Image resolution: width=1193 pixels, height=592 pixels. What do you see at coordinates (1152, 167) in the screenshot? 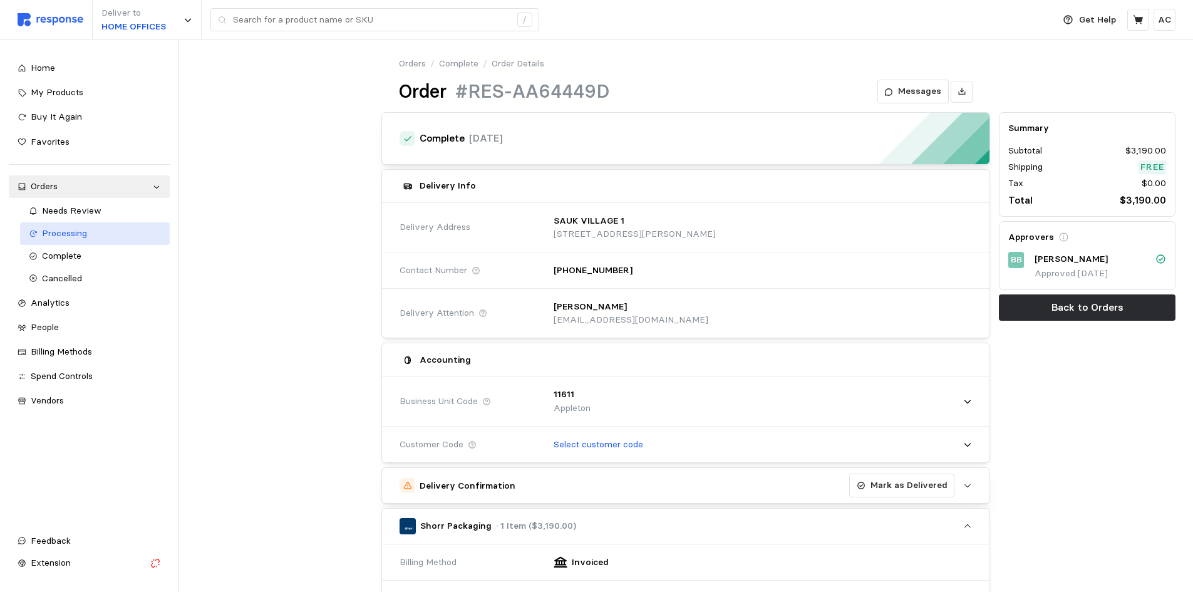
I see `p: Free` at bounding box center [1152, 167].